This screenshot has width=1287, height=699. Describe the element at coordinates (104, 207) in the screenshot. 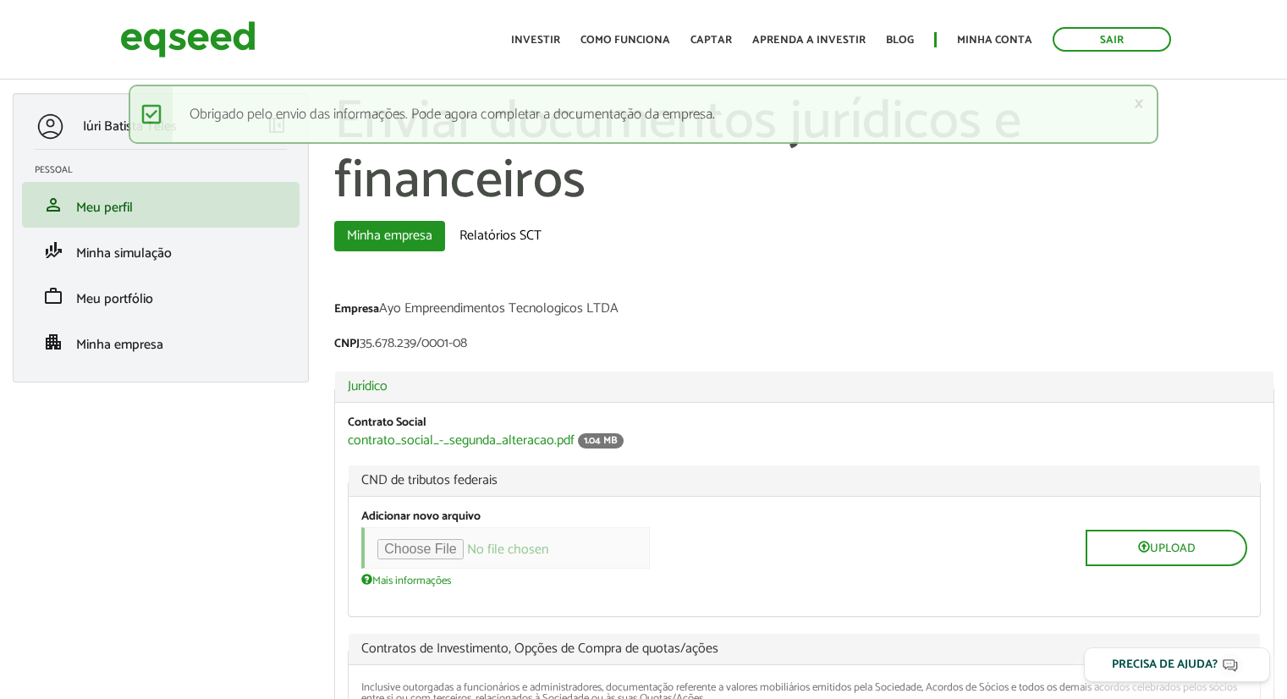

I see `span: Meu perfil` at that location.